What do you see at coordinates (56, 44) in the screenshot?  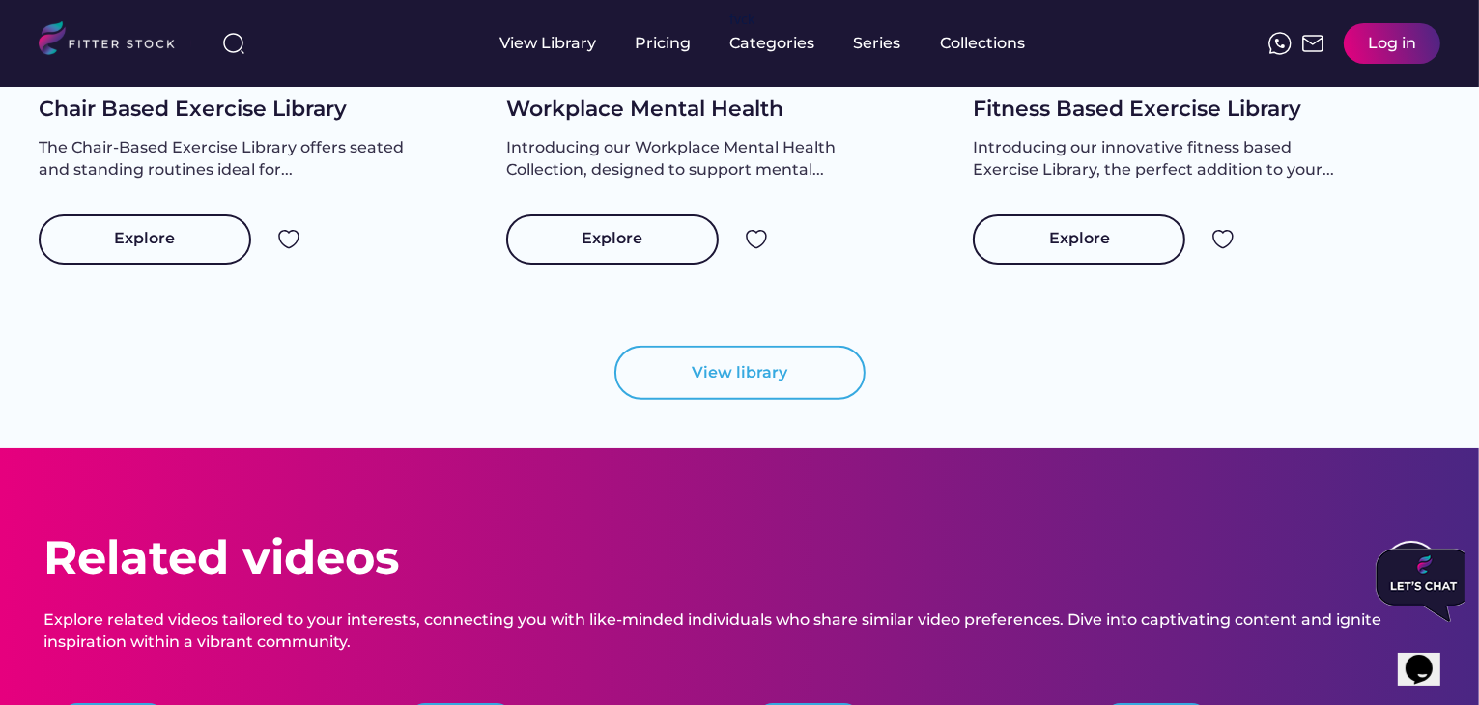 I see `img: Chat attention grabber` at bounding box center [56, 44].